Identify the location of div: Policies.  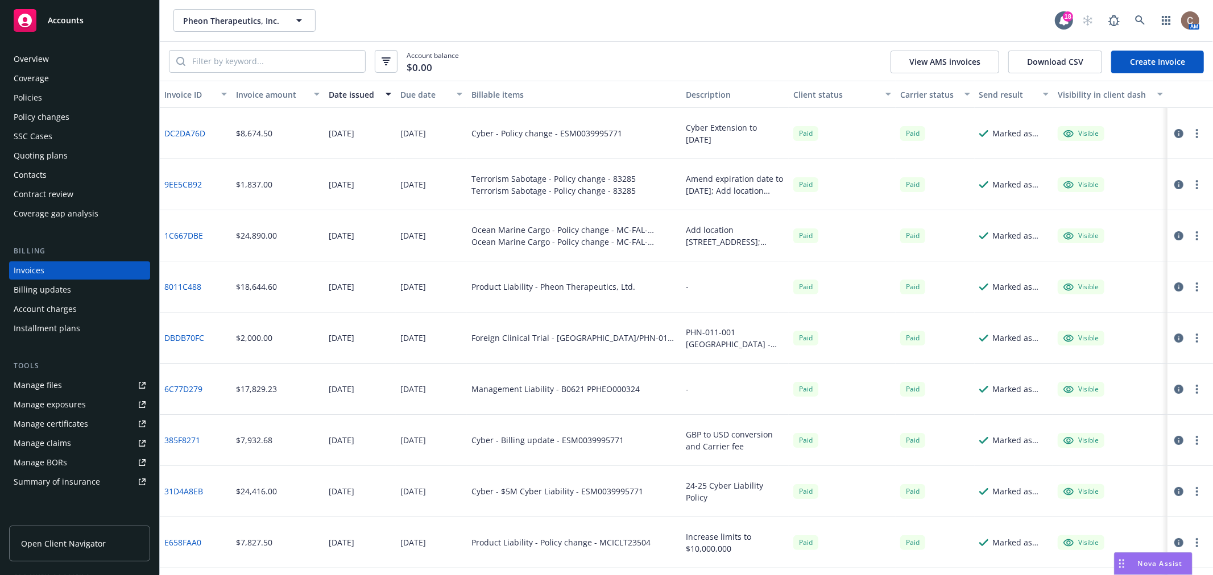
(28, 98).